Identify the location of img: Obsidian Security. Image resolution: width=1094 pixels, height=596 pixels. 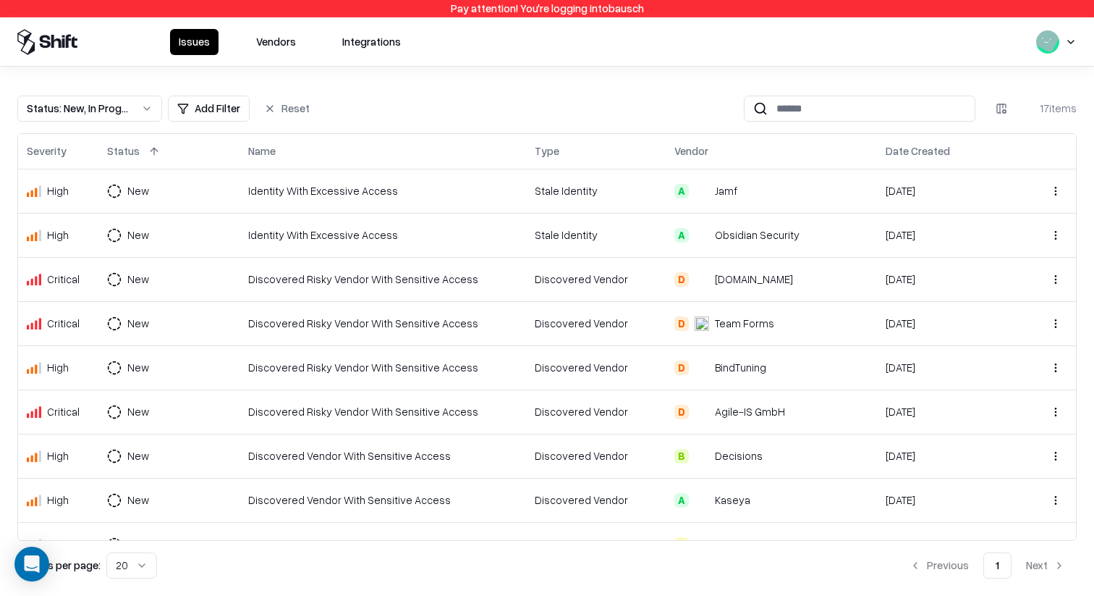
(702, 235).